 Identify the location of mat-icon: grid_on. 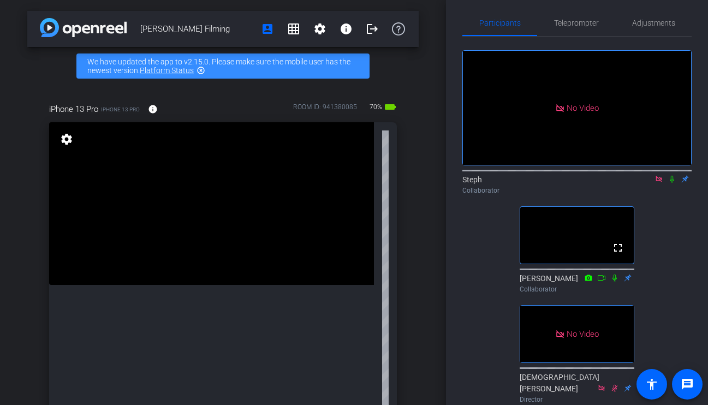
(294, 29).